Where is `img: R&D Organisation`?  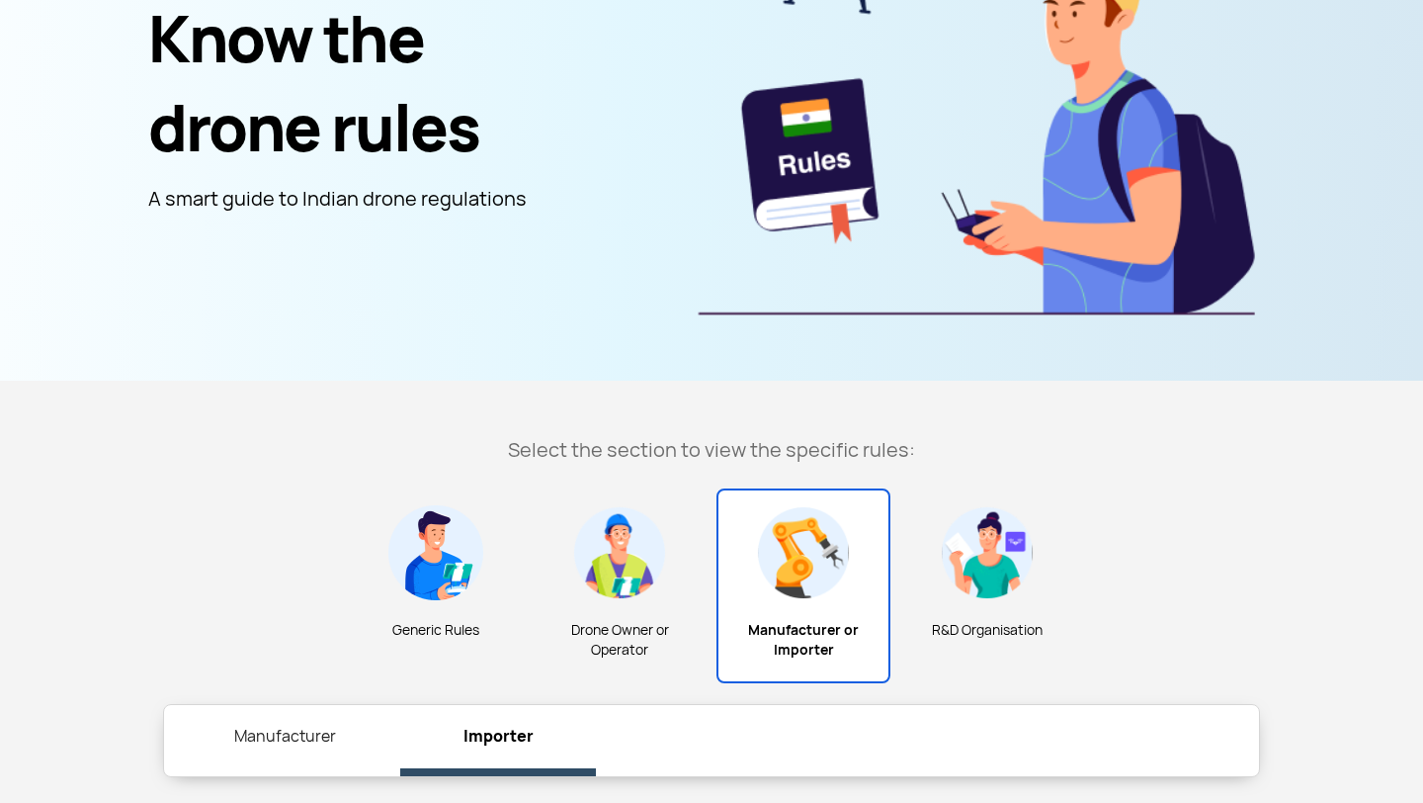
img: R&D Organisation is located at coordinates (987, 553).